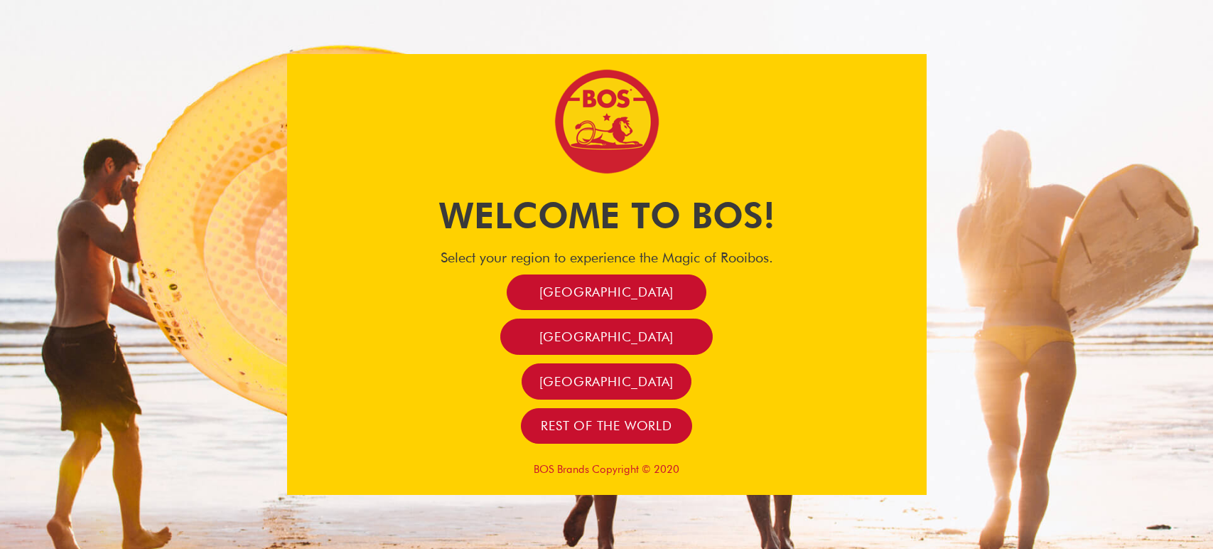 The height and width of the screenshot is (549, 1213). I want to click on h4: Select your region to experience the Magic of Rooibos., so click(607, 257).